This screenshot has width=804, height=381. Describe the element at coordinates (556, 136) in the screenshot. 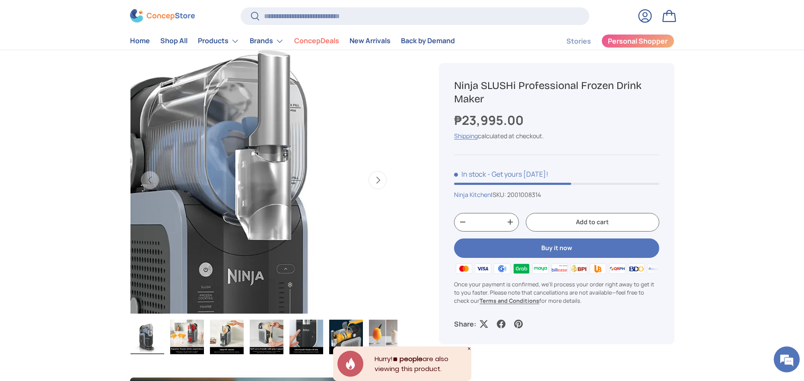

I see `div: calculated at checkout.` at that location.